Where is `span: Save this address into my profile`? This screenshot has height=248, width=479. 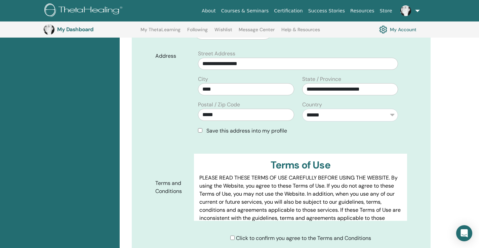 span: Save this address into my profile is located at coordinates (247, 131).